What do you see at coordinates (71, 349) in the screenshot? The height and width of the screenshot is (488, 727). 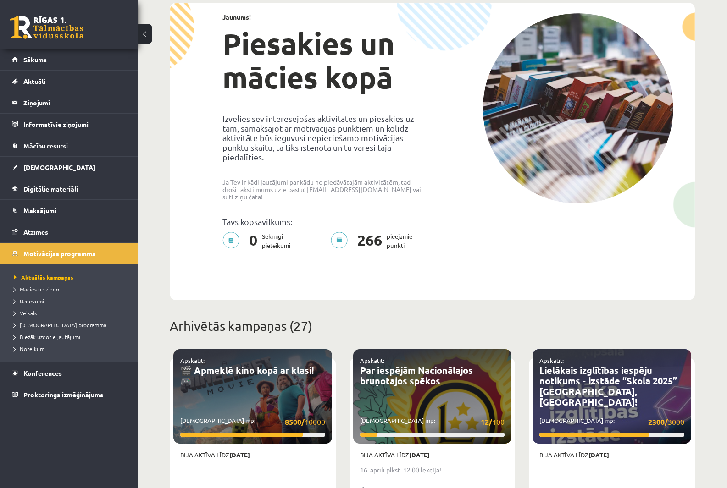 I see `a: Noteikumi` at bounding box center [71, 349].